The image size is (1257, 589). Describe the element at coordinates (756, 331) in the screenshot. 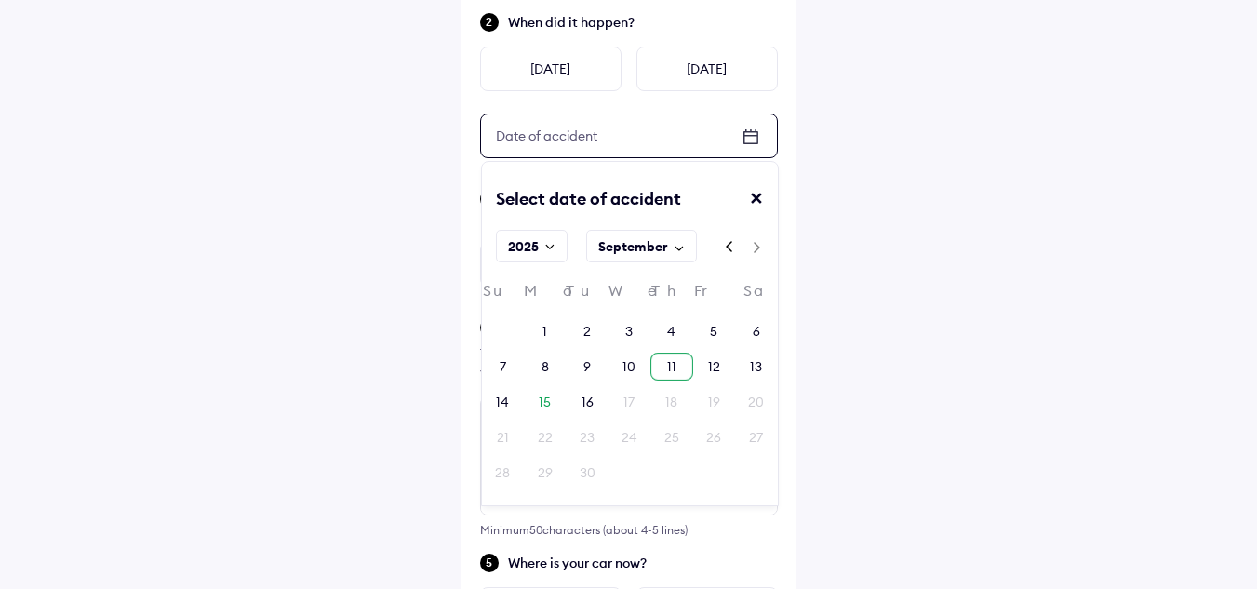

I see `div: 6` at that location.